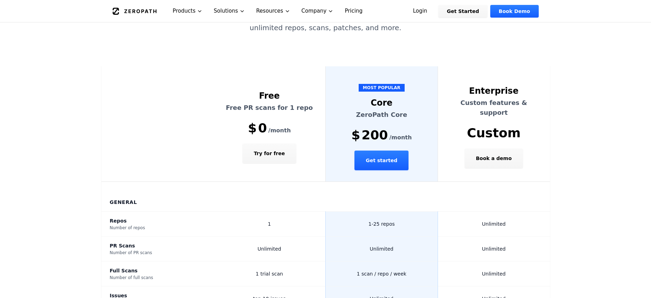  What do you see at coordinates (382, 103) in the screenshot?
I see `div: Core` at bounding box center [382, 103].